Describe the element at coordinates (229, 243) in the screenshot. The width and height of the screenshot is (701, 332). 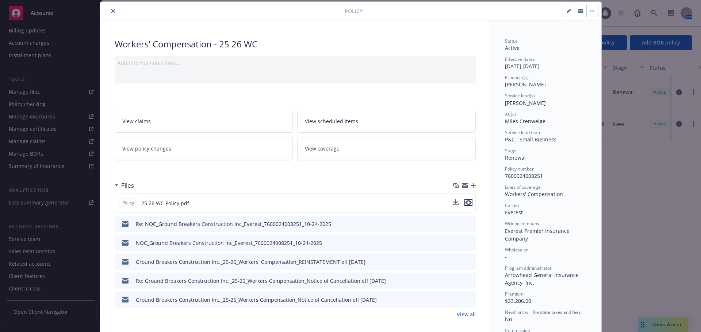
I see `div: NOC_Ground Breakers Construction Inc_Everest_7600024008251_10-24-2025` at that location.